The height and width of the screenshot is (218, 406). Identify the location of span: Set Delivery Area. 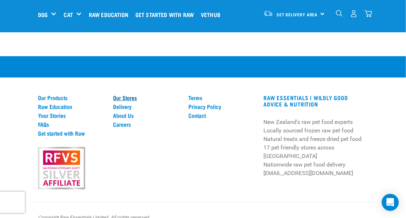
(297, 14).